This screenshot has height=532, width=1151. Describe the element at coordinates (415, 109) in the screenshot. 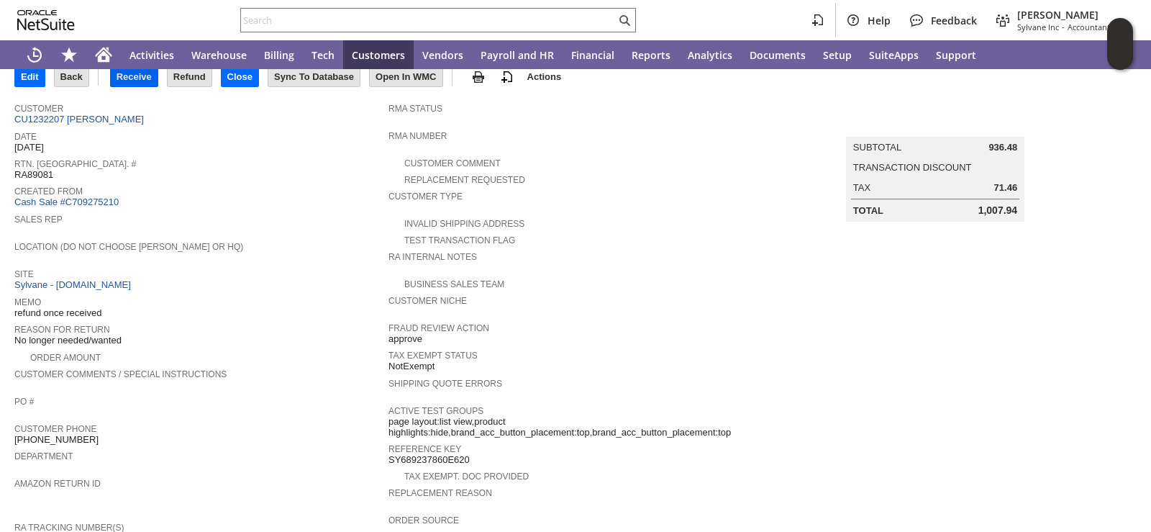

I see `a: RMA Status` at that location.